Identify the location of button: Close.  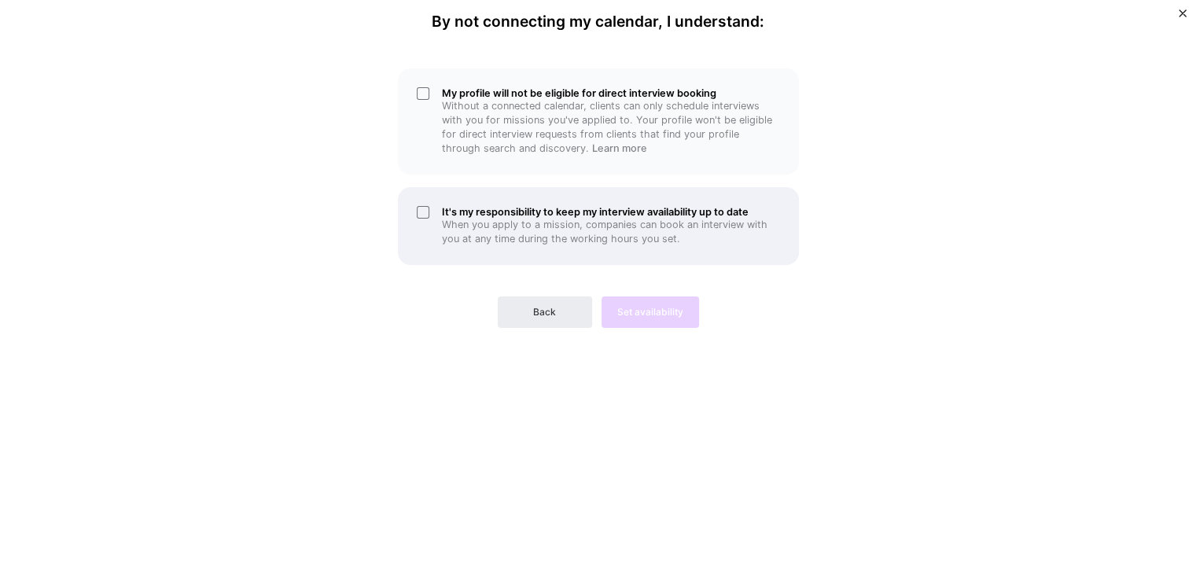
(1183, 17).